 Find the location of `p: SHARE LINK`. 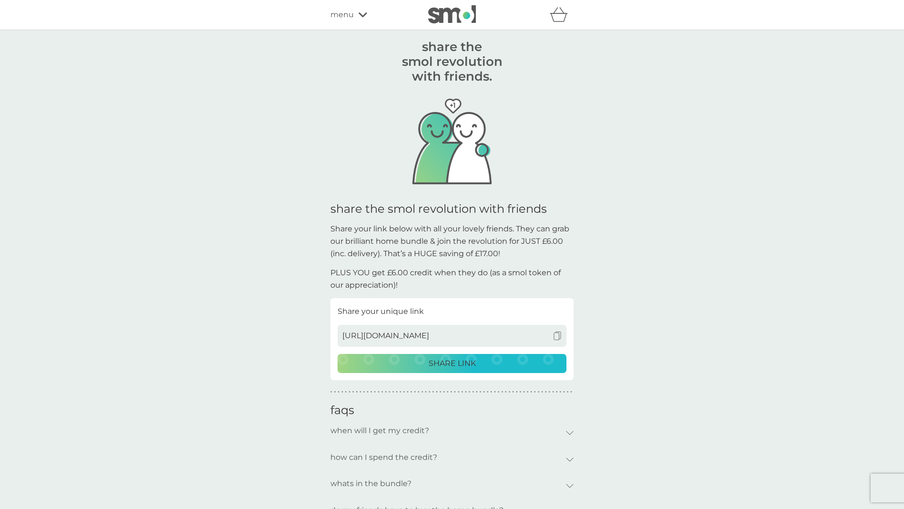

p: SHARE LINK is located at coordinates (452, 363).